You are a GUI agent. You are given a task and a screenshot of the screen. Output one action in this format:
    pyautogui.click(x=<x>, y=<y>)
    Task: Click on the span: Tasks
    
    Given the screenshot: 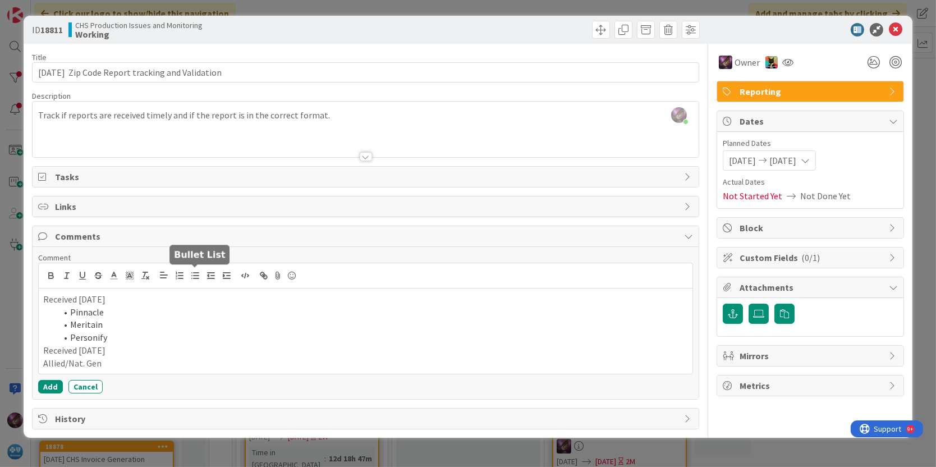 What is the action you would take?
    pyautogui.click(x=367, y=177)
    